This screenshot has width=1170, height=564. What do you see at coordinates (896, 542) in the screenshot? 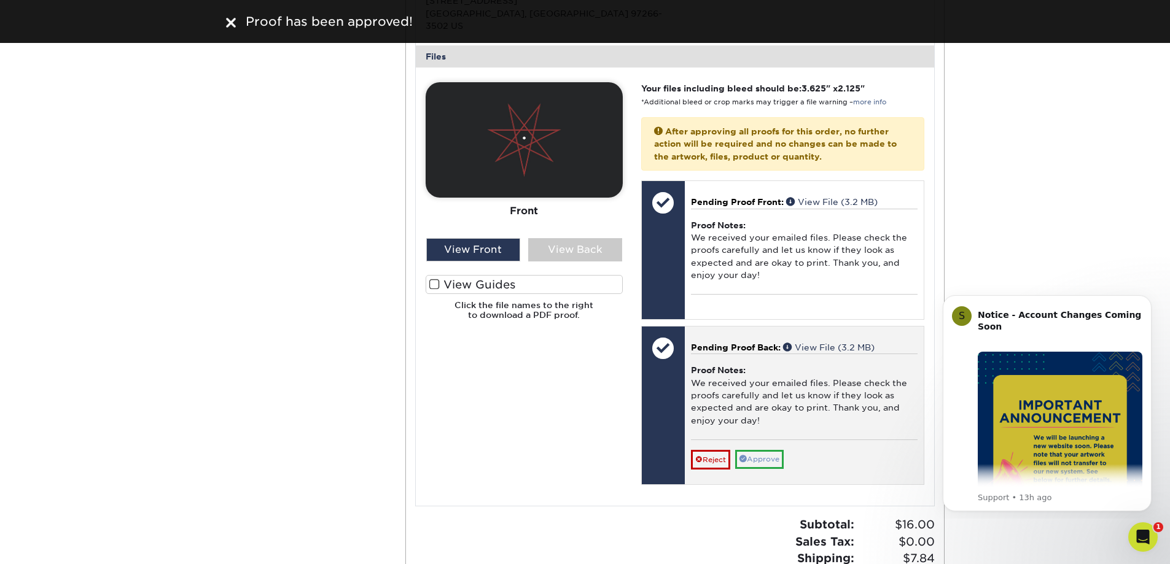
I see `span: $0.00` at bounding box center [896, 542].